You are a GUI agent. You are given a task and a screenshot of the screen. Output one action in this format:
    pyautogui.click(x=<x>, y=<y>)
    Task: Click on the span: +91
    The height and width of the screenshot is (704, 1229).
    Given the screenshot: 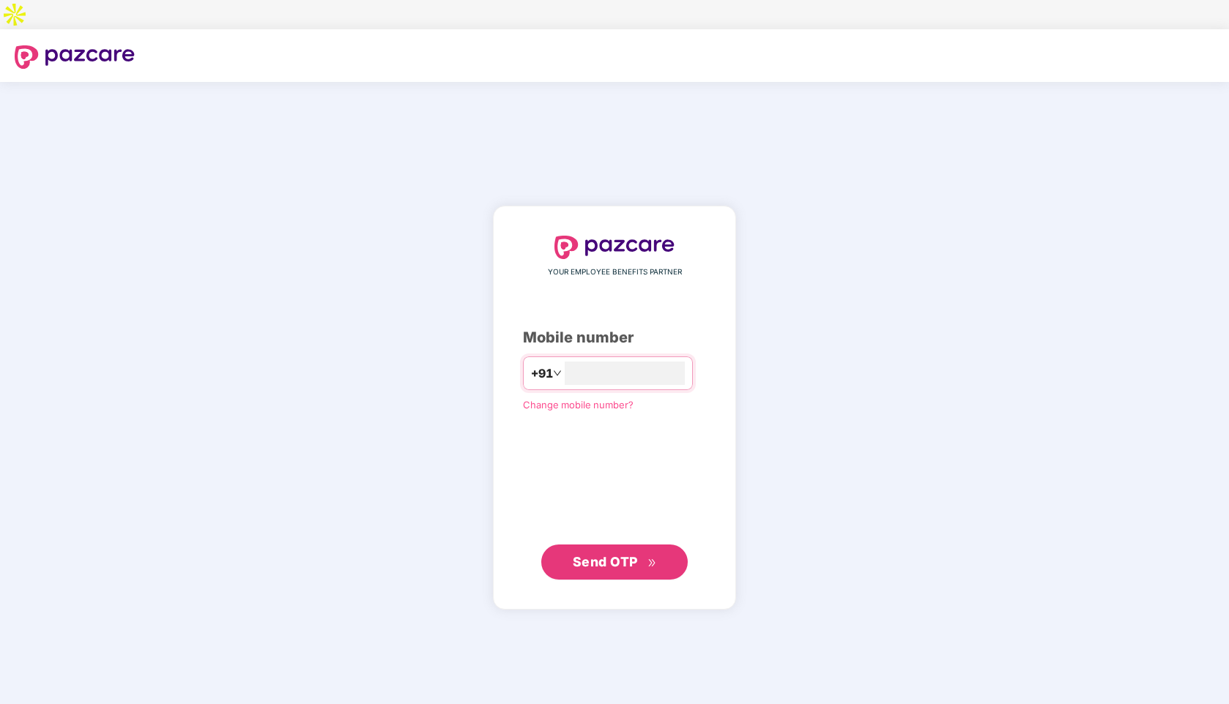 What is the action you would take?
    pyautogui.click(x=542, y=373)
    